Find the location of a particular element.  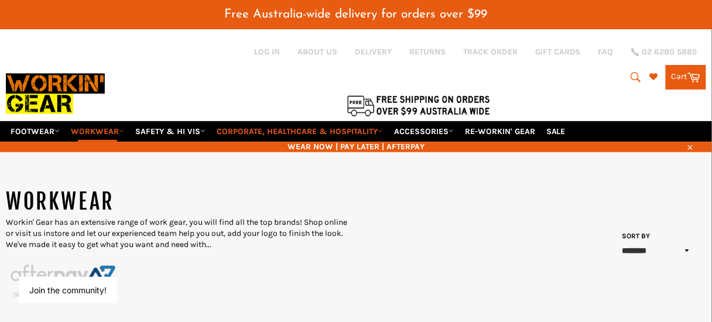

button: Join the community! is located at coordinates (68, 290).